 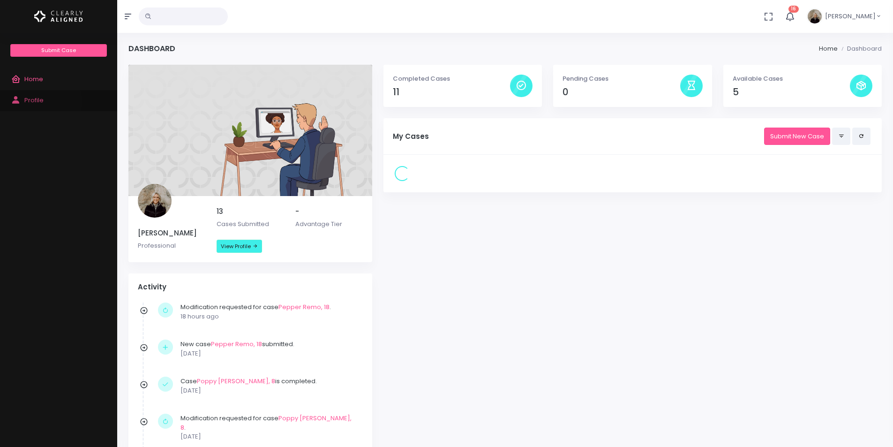 What do you see at coordinates (59, 50) in the screenshot?
I see `span: Submit Case` at bounding box center [59, 50].